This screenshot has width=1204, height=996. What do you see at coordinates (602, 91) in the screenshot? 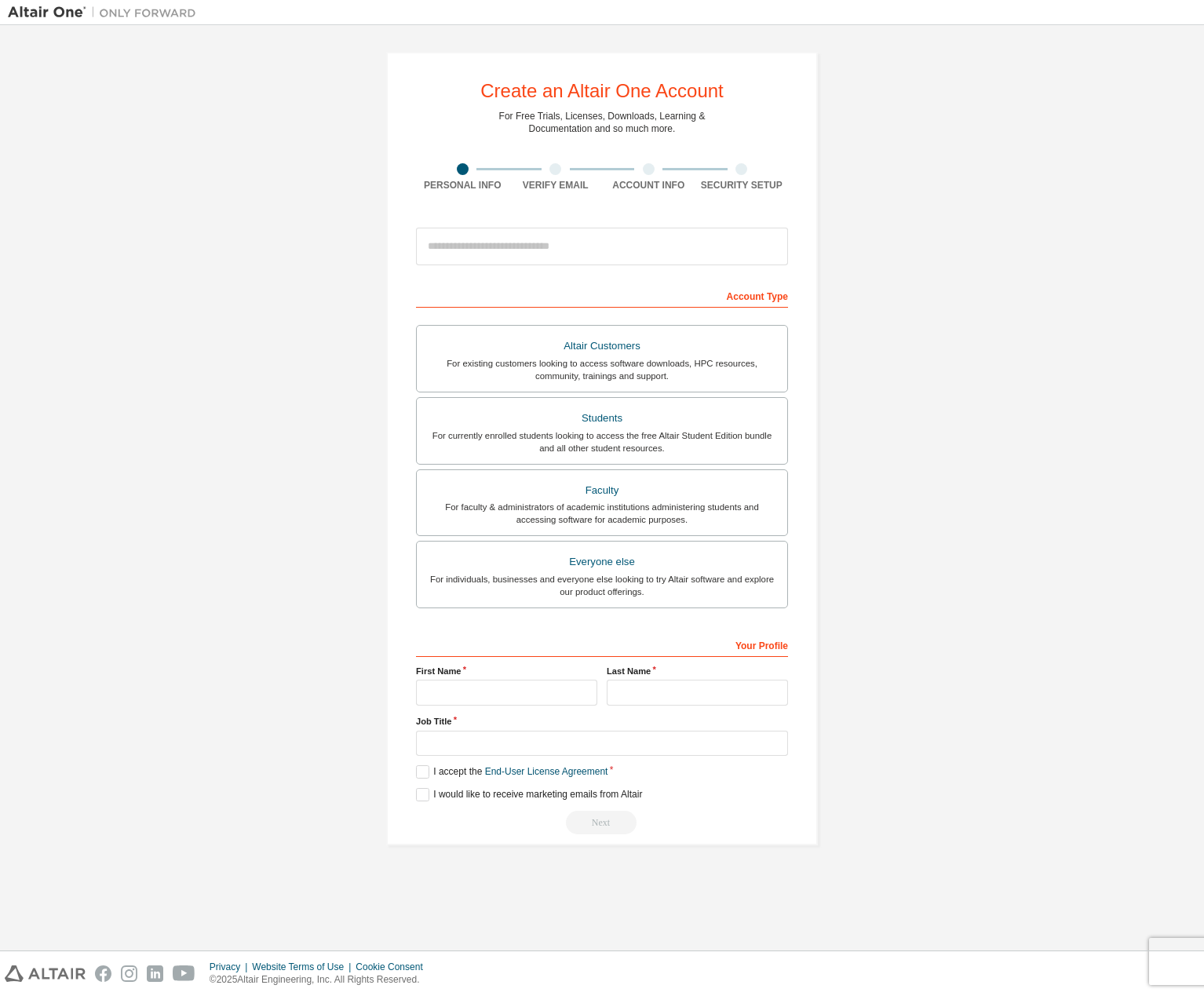
I see `div: Create an Altair One Account` at bounding box center [602, 91].